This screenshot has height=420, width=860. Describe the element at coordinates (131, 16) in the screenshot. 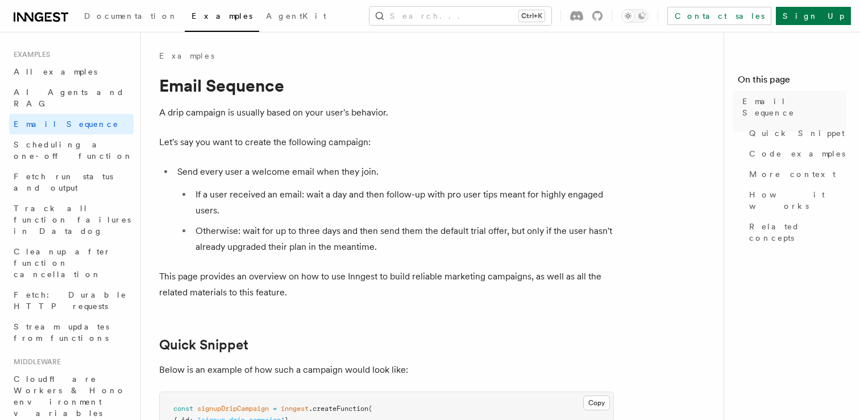

I see `span: Documentation` at that location.